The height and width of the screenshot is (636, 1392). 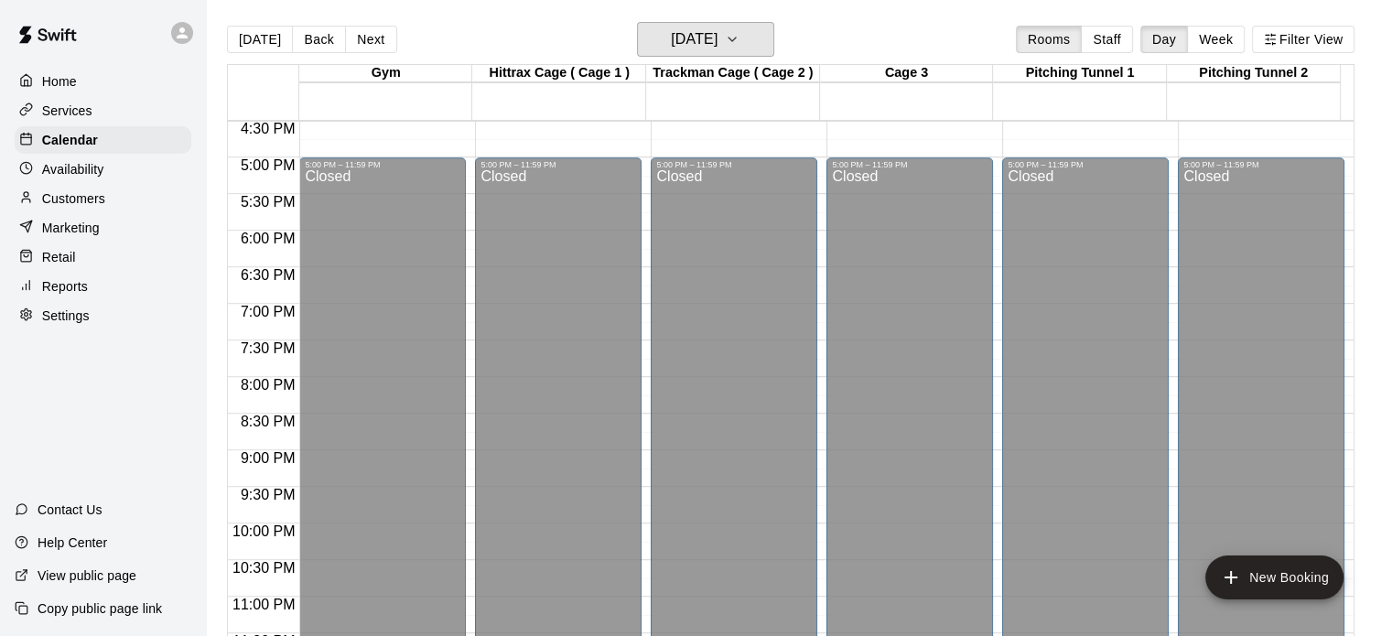 What do you see at coordinates (65, 286) in the screenshot?
I see `p: Reports` at bounding box center [65, 286].